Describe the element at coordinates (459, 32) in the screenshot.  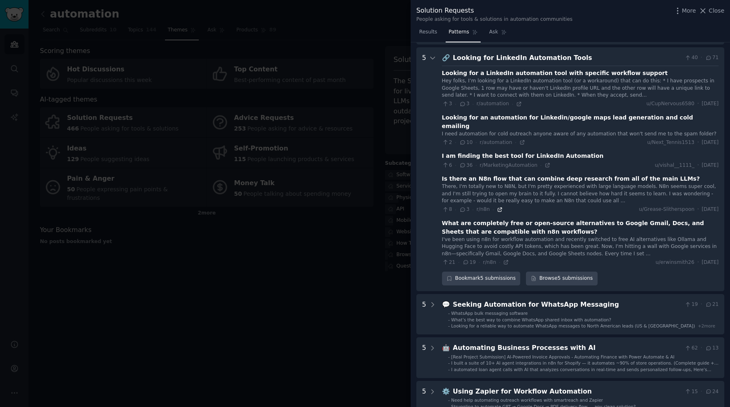
I see `span: Patterns` at that location.